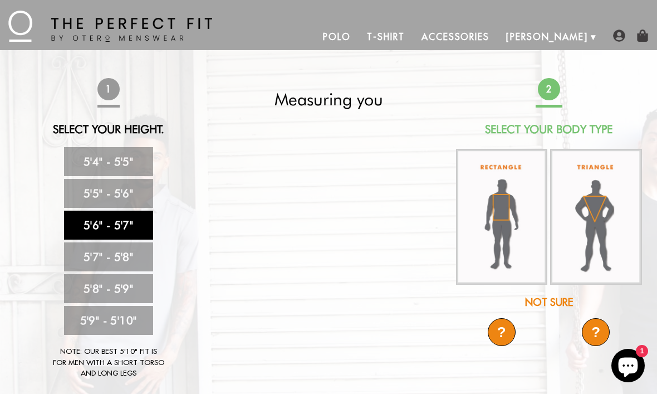  I want to click on h2: Select Your Height., so click(108, 129).